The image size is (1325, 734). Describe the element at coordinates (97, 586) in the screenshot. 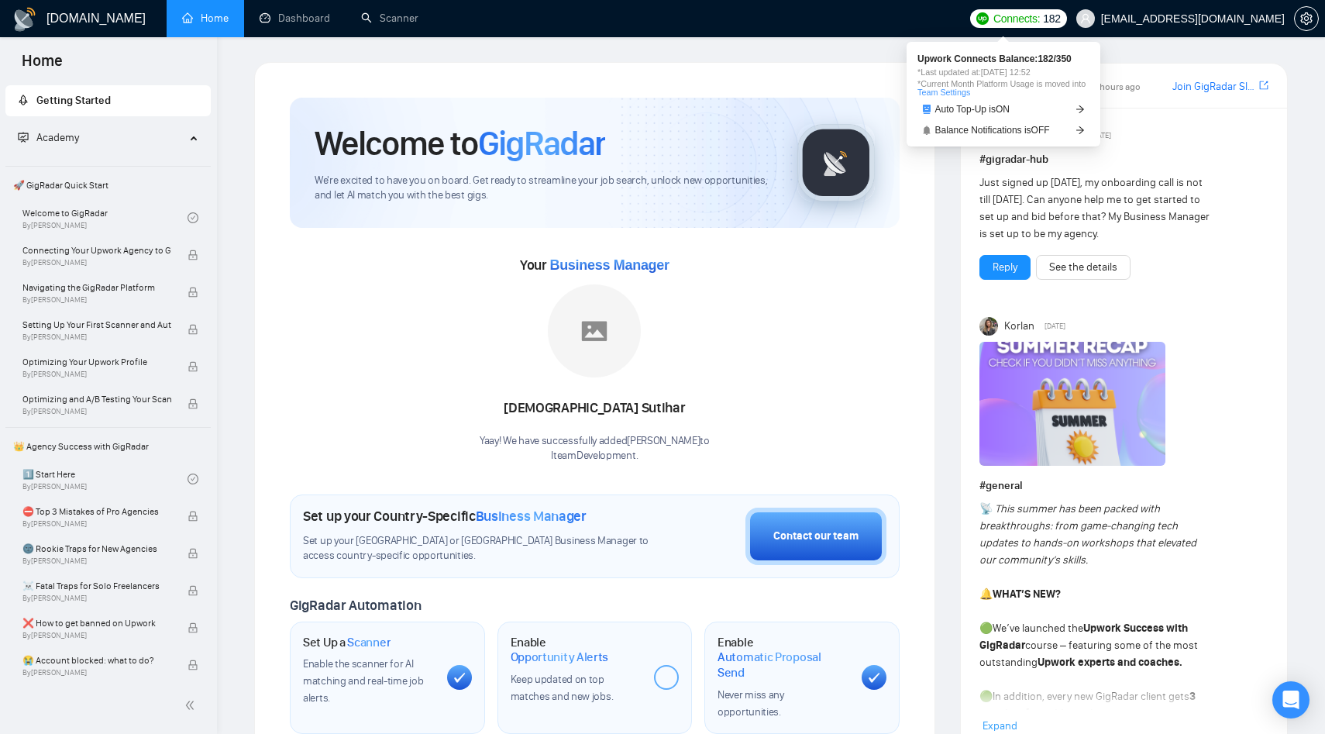

I see `span: ☠️ Fatal Traps for Solo Freelancers` at that location.